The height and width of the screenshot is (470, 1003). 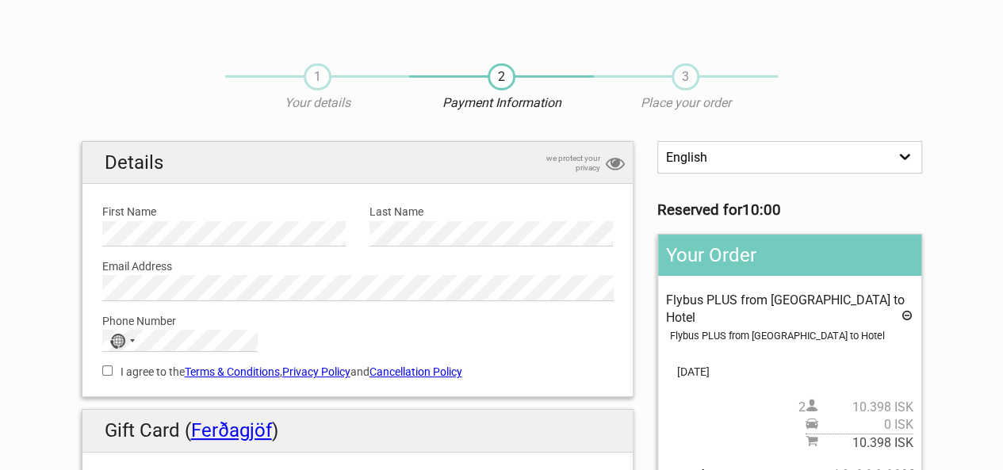 I want to click on span: 0 ISK, so click(x=866, y=425).